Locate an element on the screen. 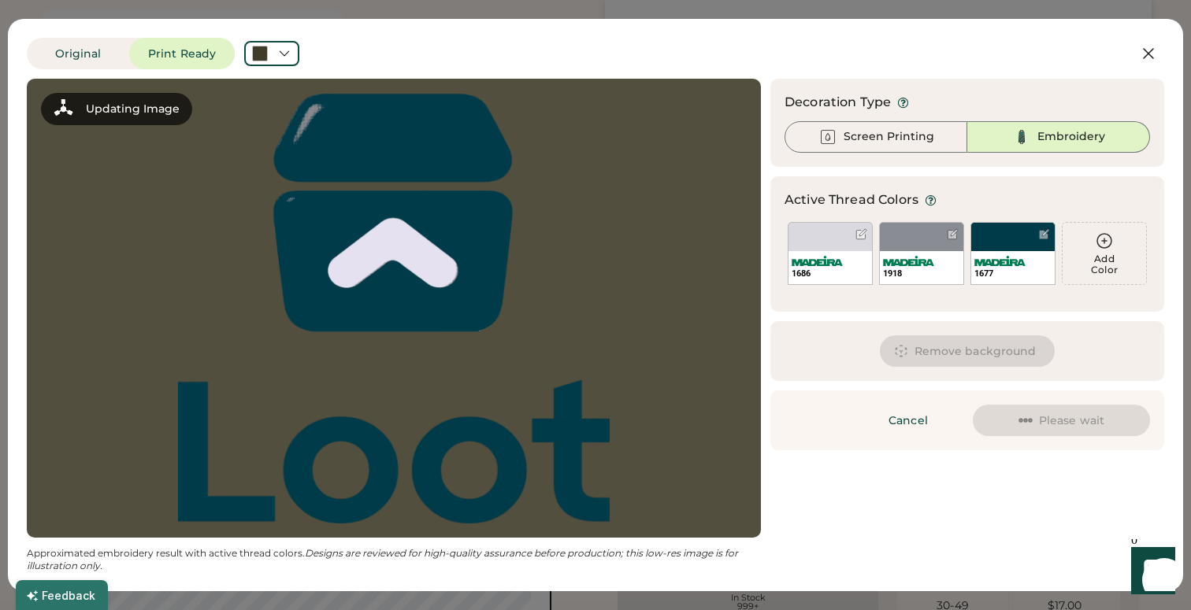  img: Ink%20-%20Unselected.svg is located at coordinates (828, 137).